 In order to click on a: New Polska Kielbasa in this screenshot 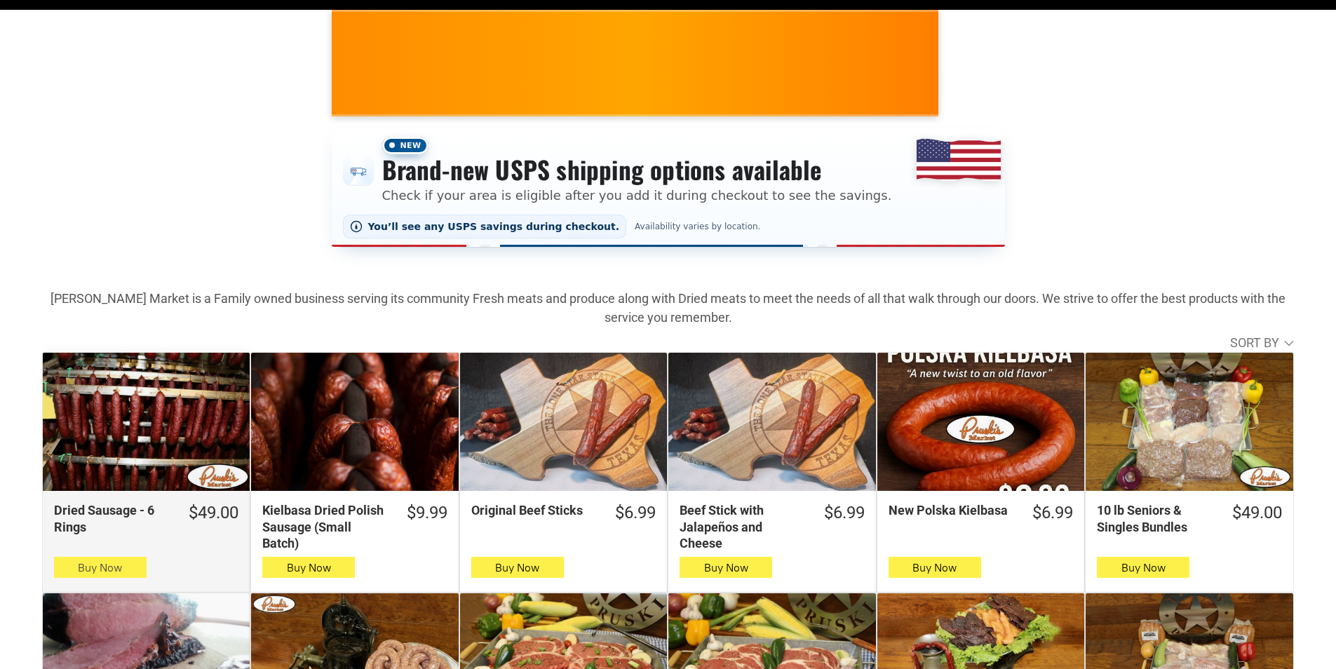, I will do `click(981, 422)`.